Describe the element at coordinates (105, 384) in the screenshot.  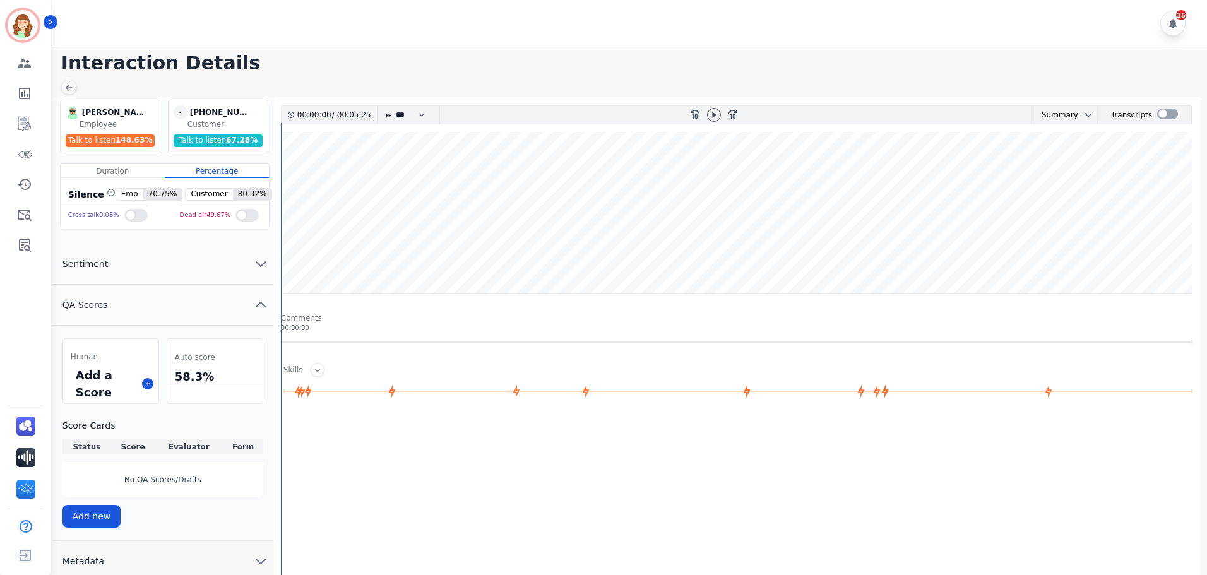
I see `div: Add a Score` at that location.